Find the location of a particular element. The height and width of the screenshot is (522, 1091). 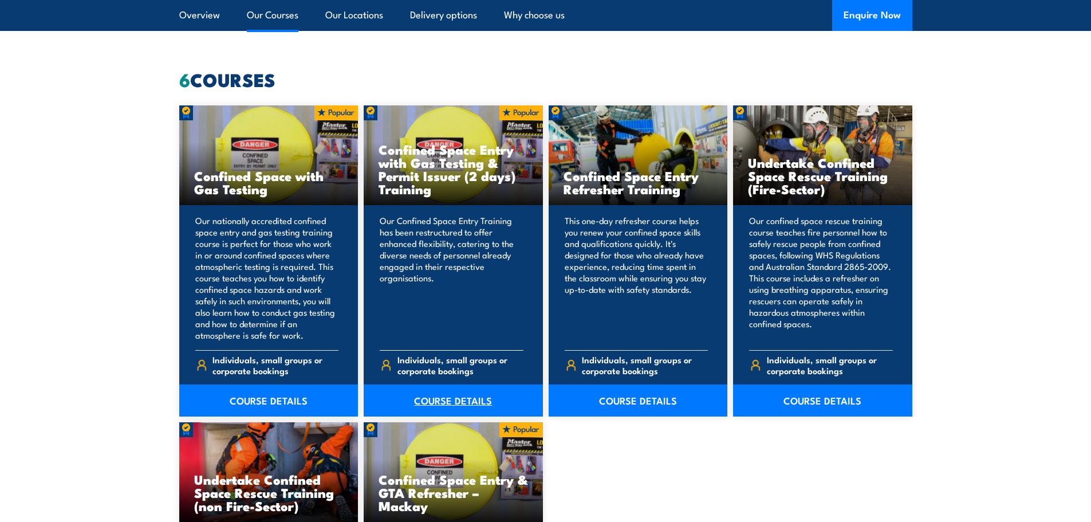

h3: Undertake Confined Space Rescue Training (Fire-Sector) is located at coordinates (822, 175).